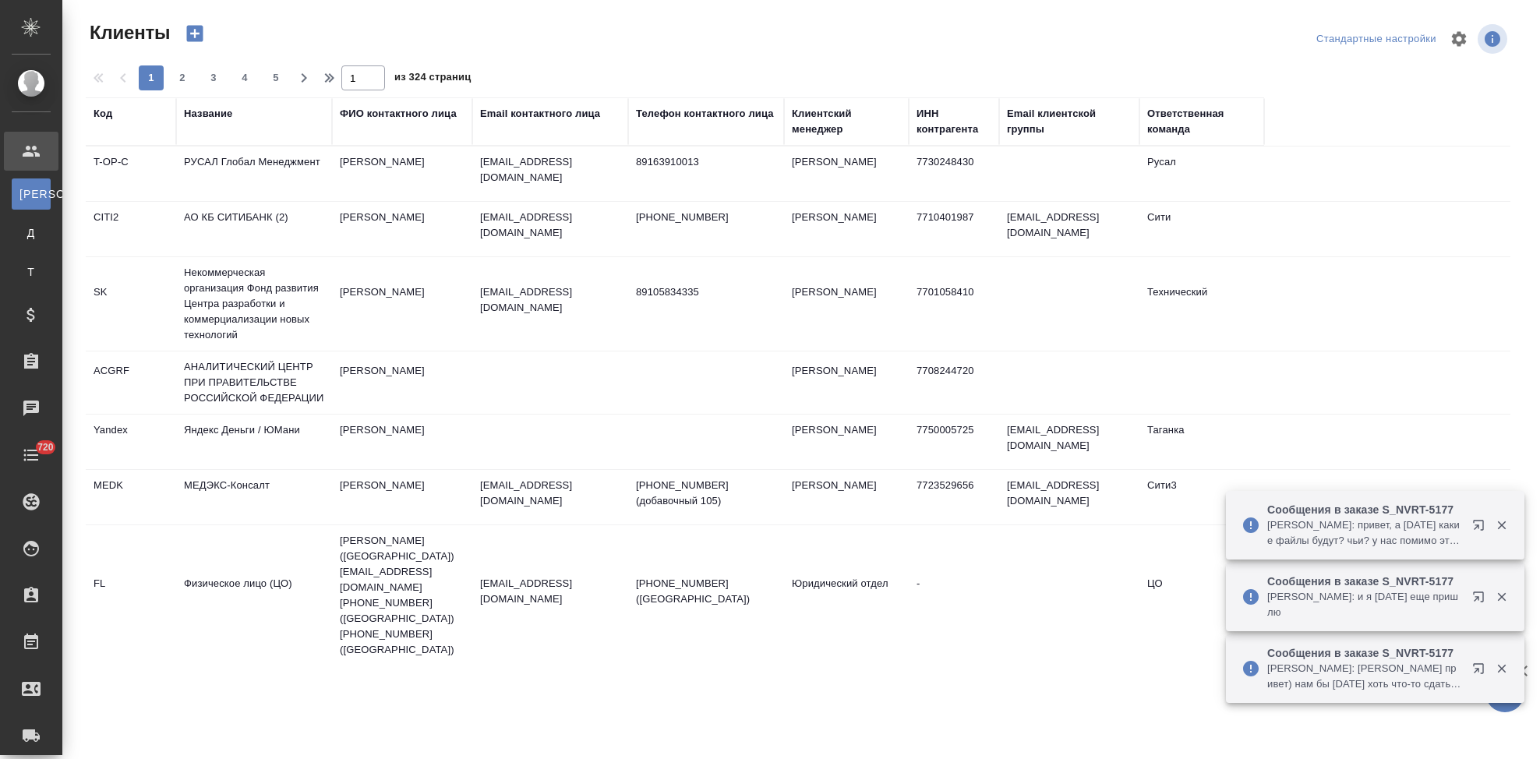 The image size is (1540, 759). I want to click on span: 5, so click(276, 78).